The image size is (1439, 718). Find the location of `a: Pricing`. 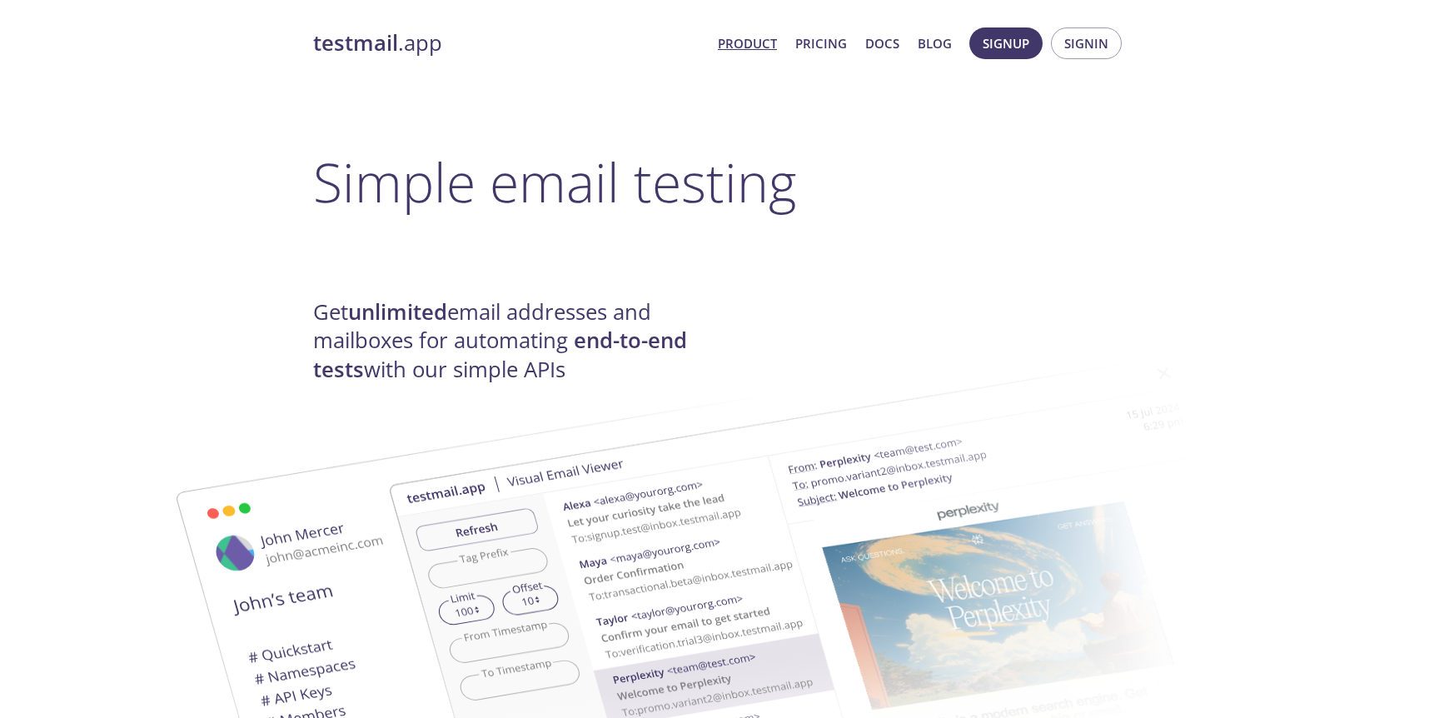

a: Pricing is located at coordinates (821, 43).